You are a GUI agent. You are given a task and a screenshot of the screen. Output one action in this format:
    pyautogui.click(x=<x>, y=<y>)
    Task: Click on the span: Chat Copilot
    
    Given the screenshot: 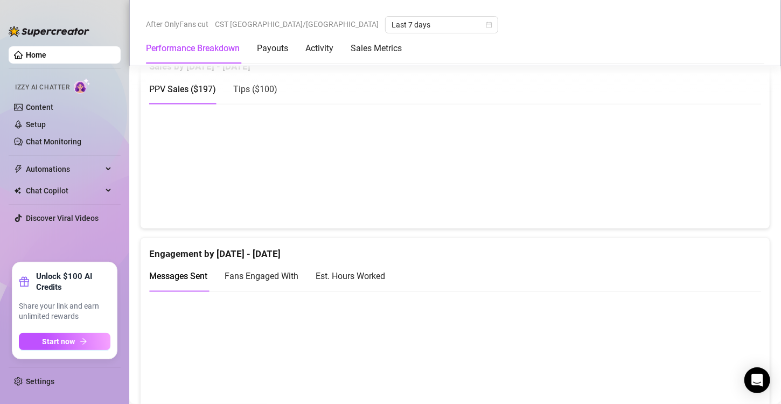 What is the action you would take?
    pyautogui.click(x=64, y=191)
    